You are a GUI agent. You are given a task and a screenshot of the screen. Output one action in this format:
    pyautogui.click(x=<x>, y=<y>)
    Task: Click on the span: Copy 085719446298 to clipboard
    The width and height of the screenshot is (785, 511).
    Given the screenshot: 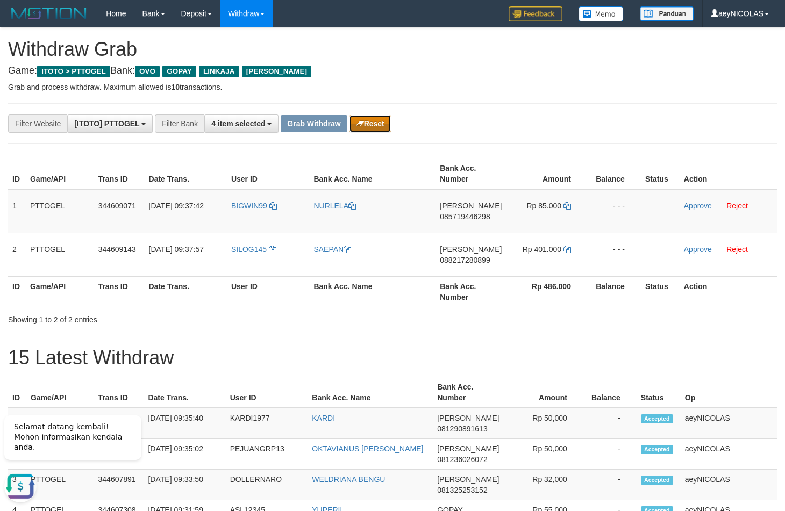 What is the action you would take?
    pyautogui.click(x=464, y=217)
    